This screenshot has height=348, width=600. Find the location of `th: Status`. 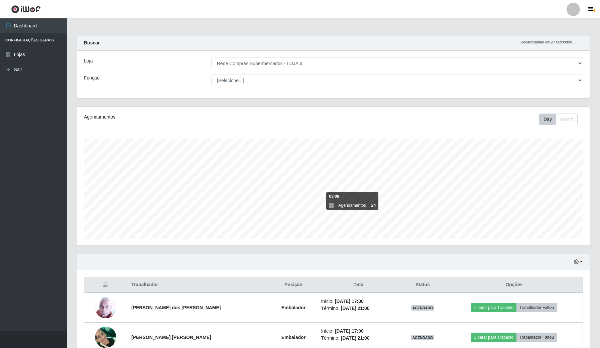

th: Status is located at coordinates (423, 285).